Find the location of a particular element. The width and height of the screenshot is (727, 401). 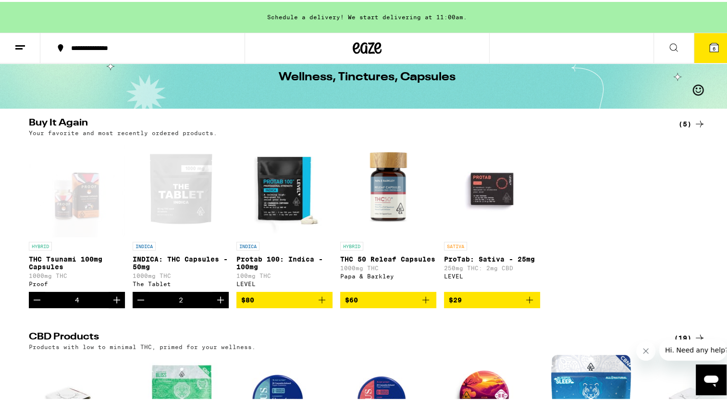

h2: CBD Products is located at coordinates (344, 336).